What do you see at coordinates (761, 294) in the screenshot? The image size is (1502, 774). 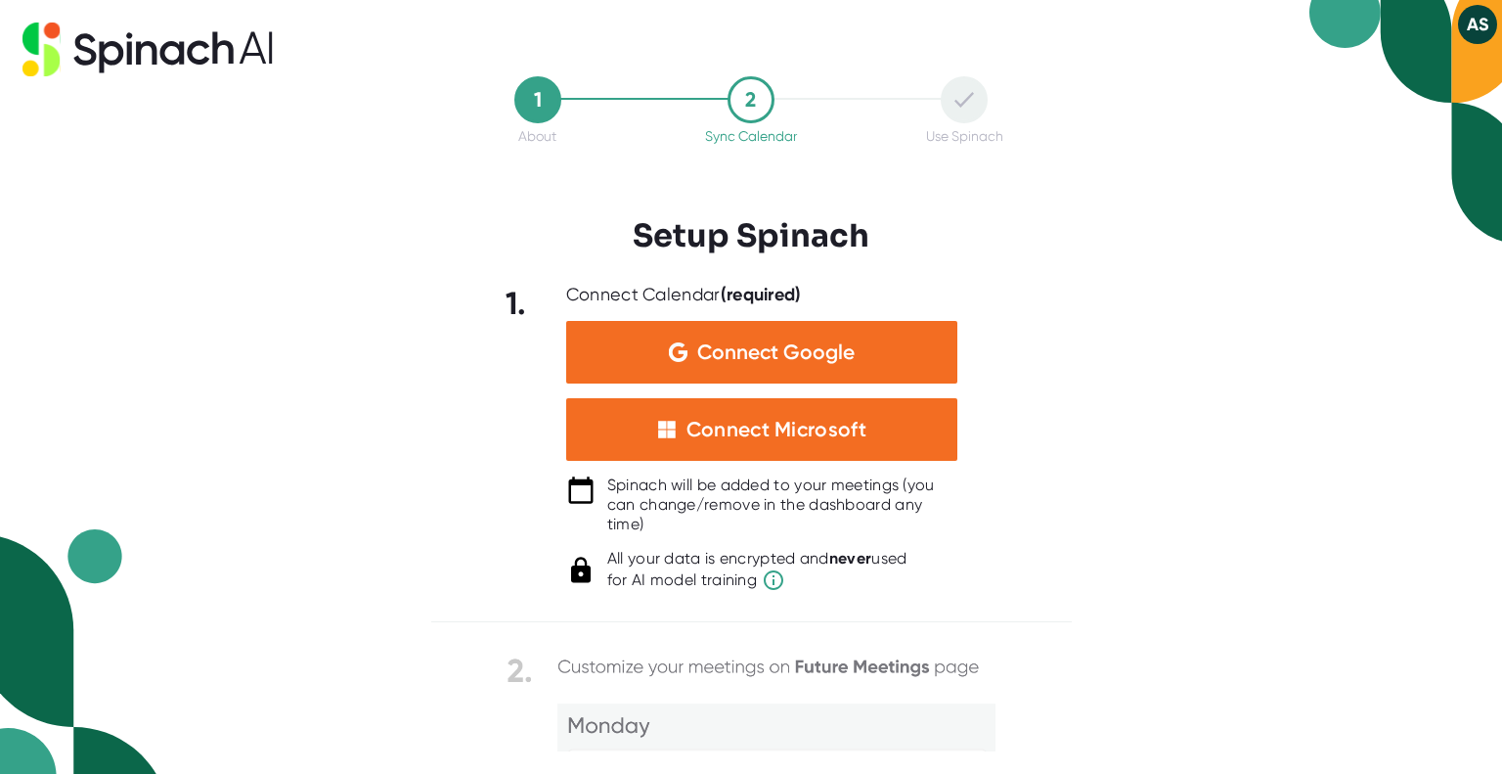 I see `b: (required)` at bounding box center [761, 294].